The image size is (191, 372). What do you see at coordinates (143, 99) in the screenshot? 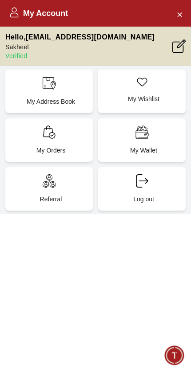
I see `p: My Wishlist` at bounding box center [143, 99].